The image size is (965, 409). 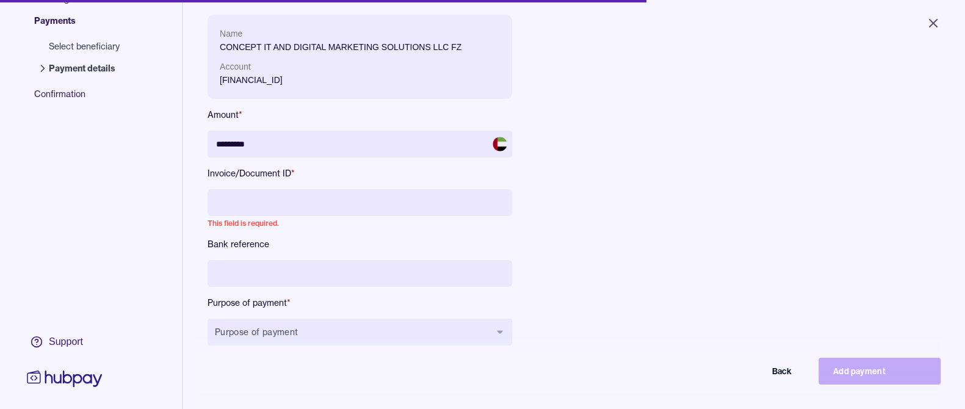 I want to click on span: Payment details, so click(x=84, y=68).